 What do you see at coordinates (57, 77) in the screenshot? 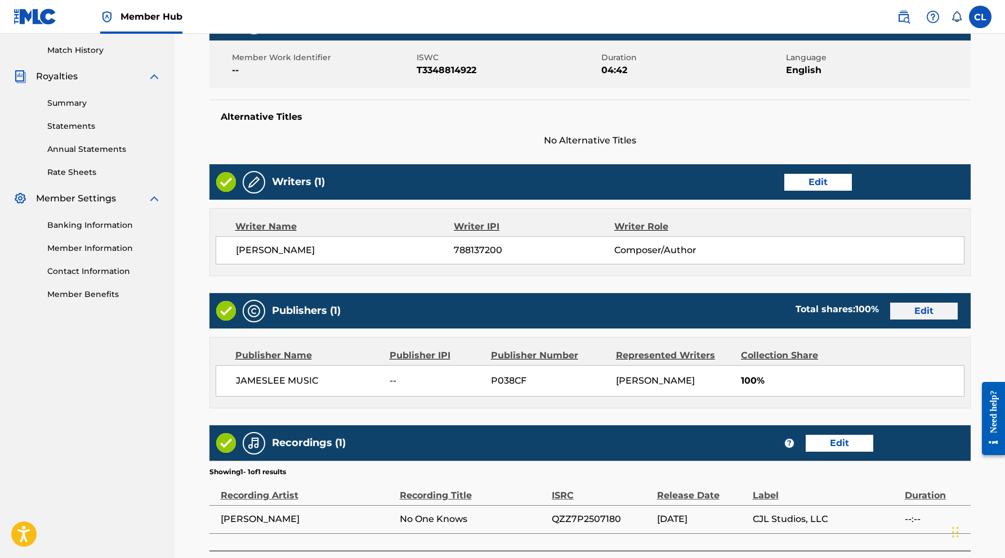
I see `span: Royalties` at bounding box center [57, 77].